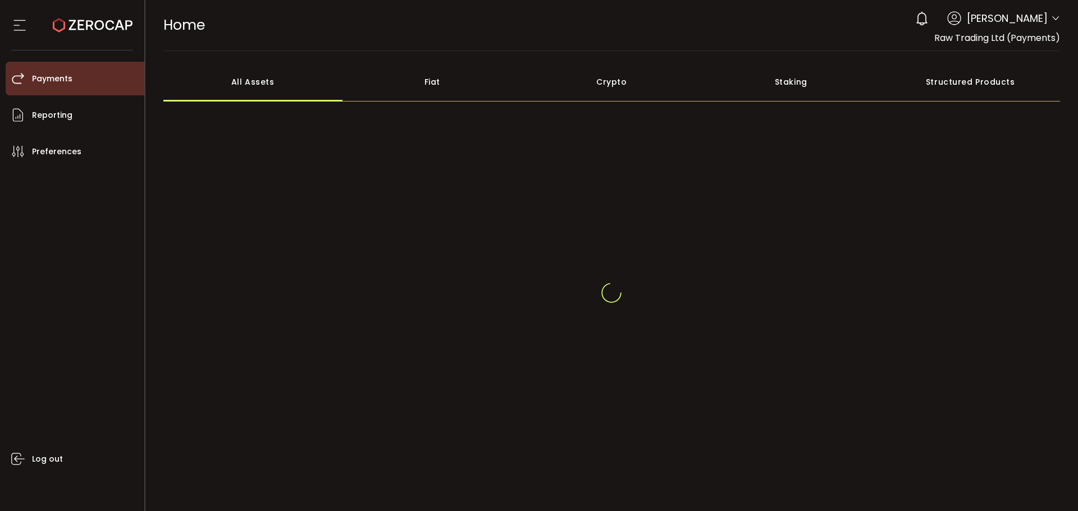 The image size is (1078, 511). Describe the element at coordinates (791, 82) in the screenshot. I see `div: Staking` at that location.